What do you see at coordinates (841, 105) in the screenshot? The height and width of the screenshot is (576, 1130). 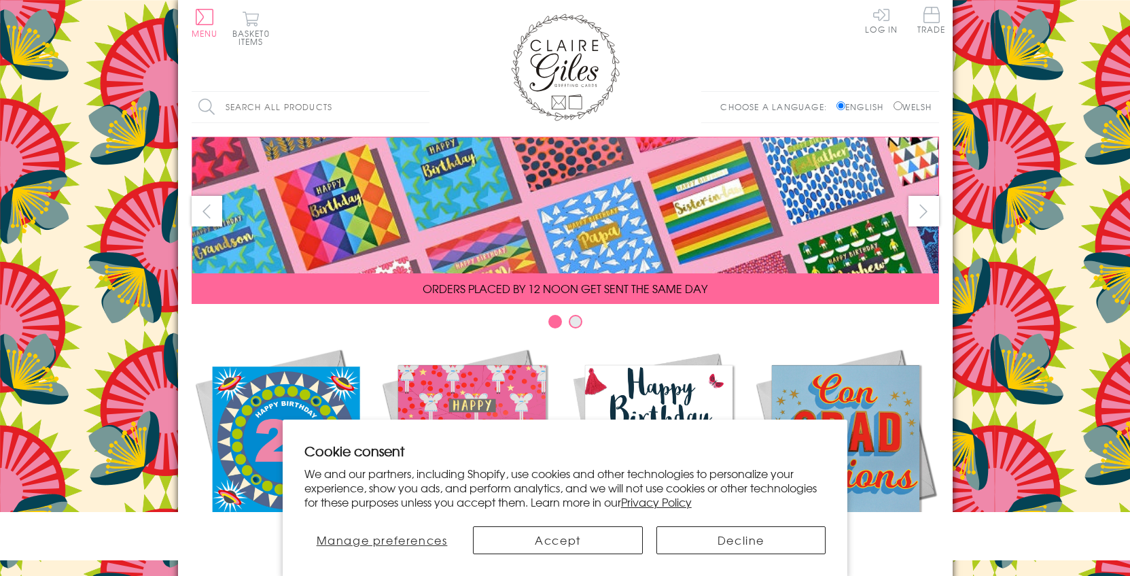 I see `input: English` at bounding box center [841, 105].